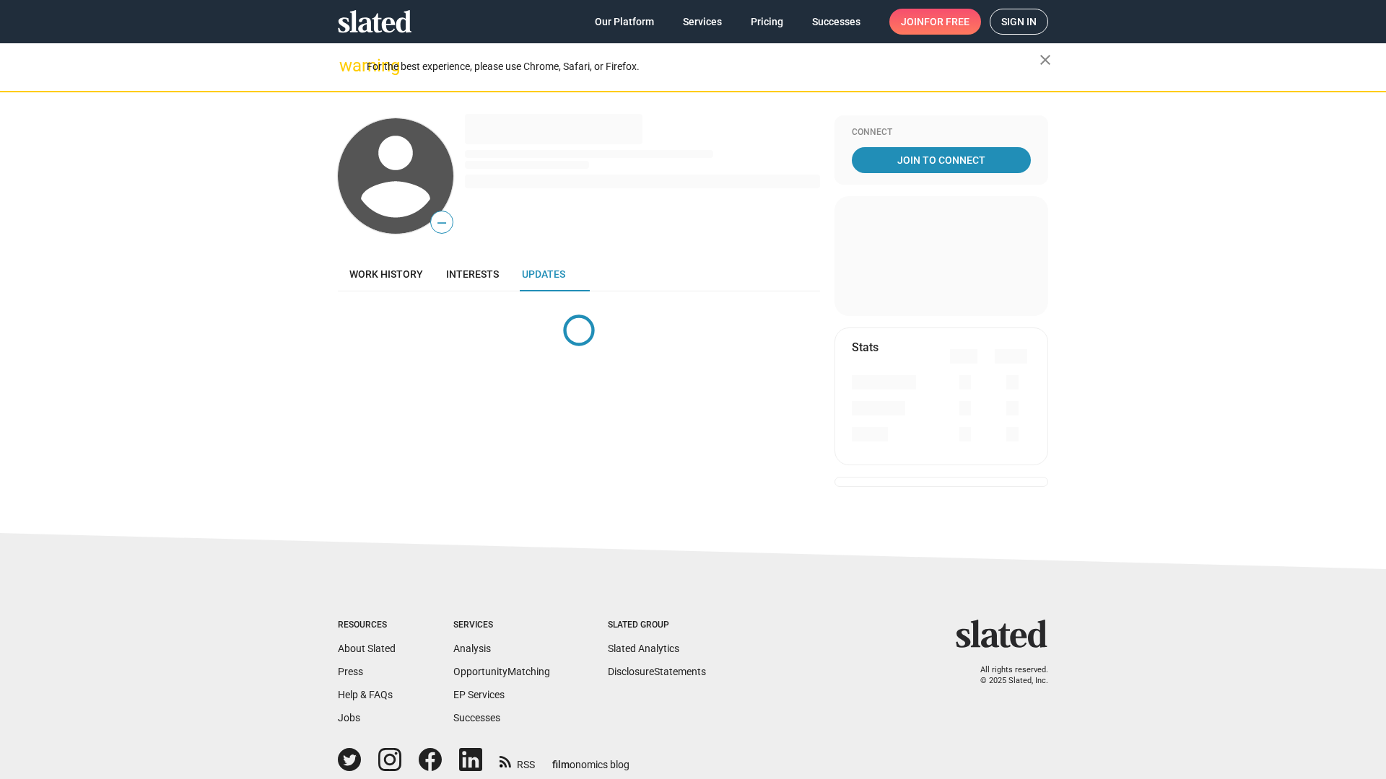  Describe the element at coordinates (1018, 22) in the screenshot. I see `span: Sign in` at that location.